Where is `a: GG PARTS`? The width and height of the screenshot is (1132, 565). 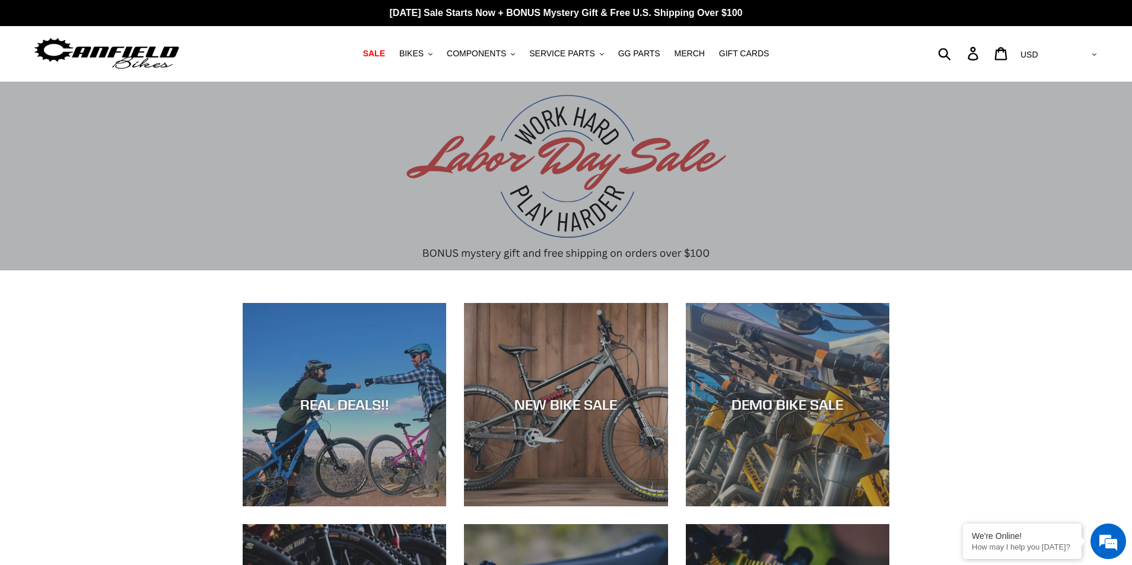
a: GG PARTS is located at coordinates (639, 53).